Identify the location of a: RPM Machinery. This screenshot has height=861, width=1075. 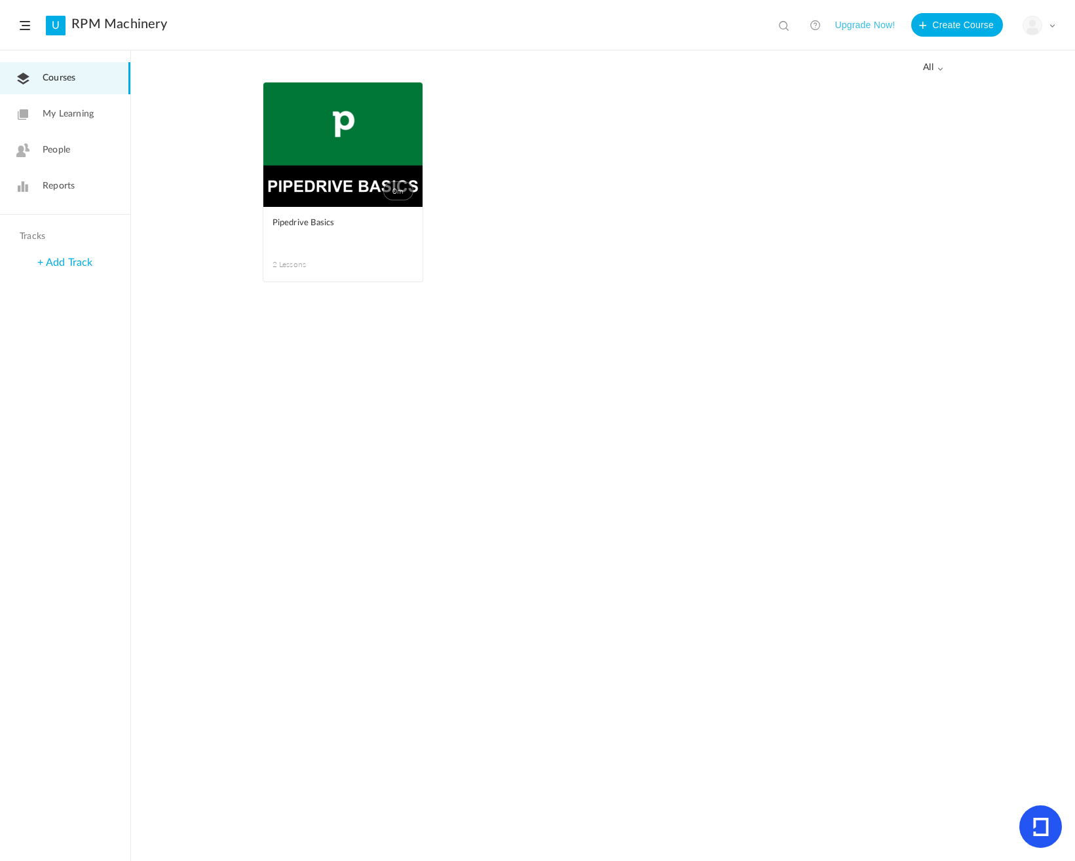
(119, 24).